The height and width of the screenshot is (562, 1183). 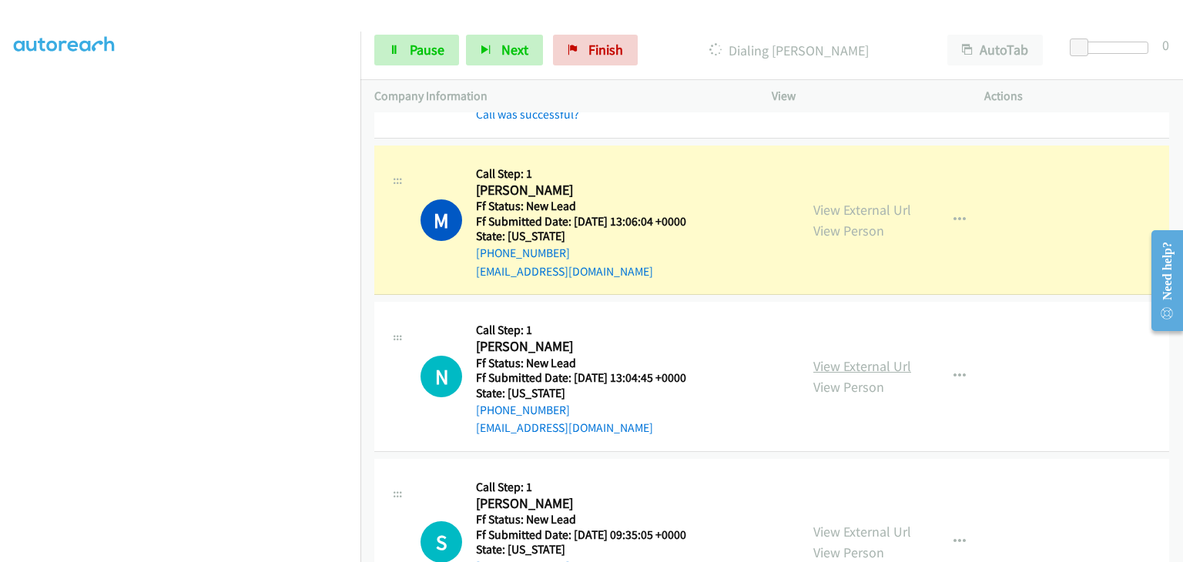 What do you see at coordinates (441, 220) in the screenshot?
I see `h1: M` at bounding box center [441, 220].